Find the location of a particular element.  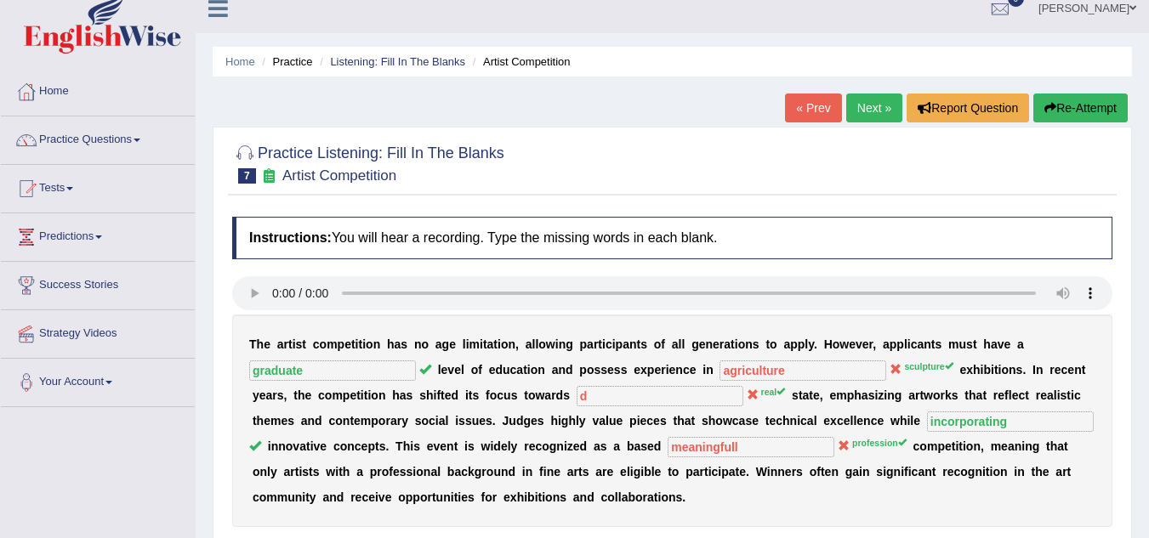

h2: Practice Listening: Fill In The Blanks is located at coordinates (368, 162).